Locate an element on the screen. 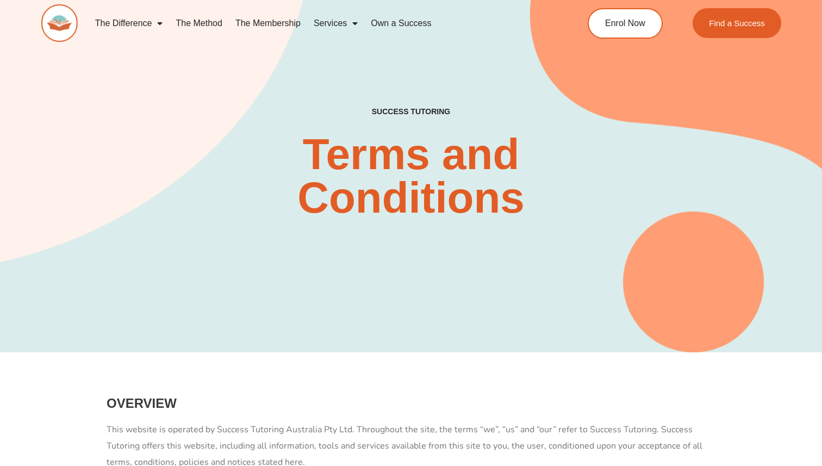 Image resolution: width=822 pixels, height=466 pixels. a: The Membership is located at coordinates (268, 23).